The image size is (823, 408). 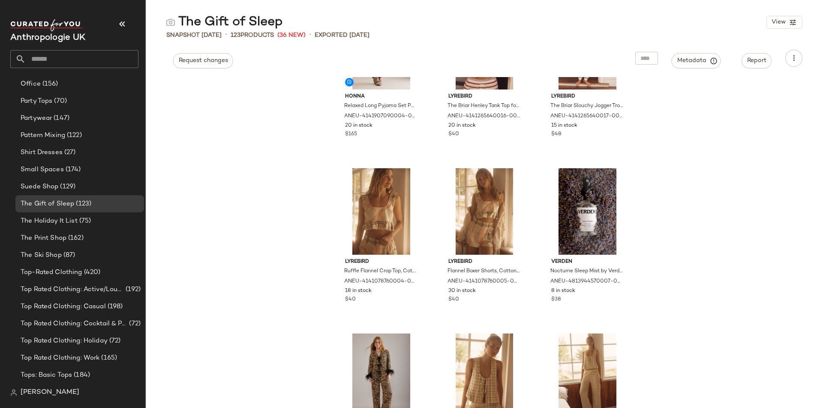 I want to click on span: 18 in stock, so click(x=358, y=291).